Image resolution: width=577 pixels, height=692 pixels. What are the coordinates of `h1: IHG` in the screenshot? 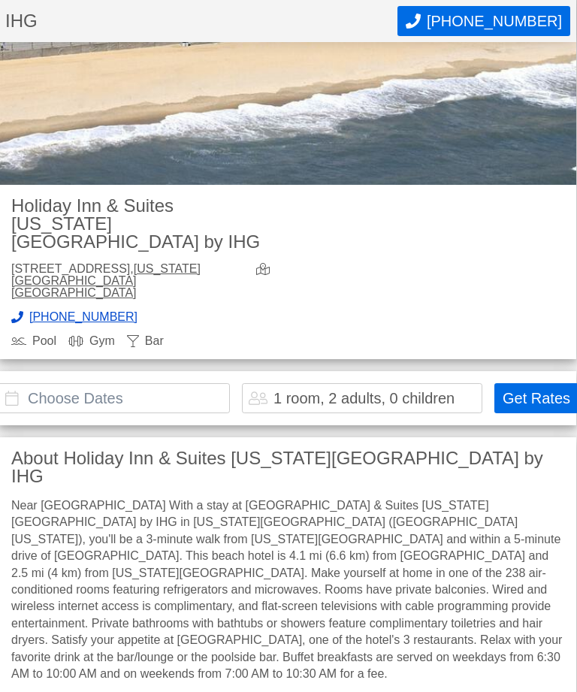 It's located at (201, 21).